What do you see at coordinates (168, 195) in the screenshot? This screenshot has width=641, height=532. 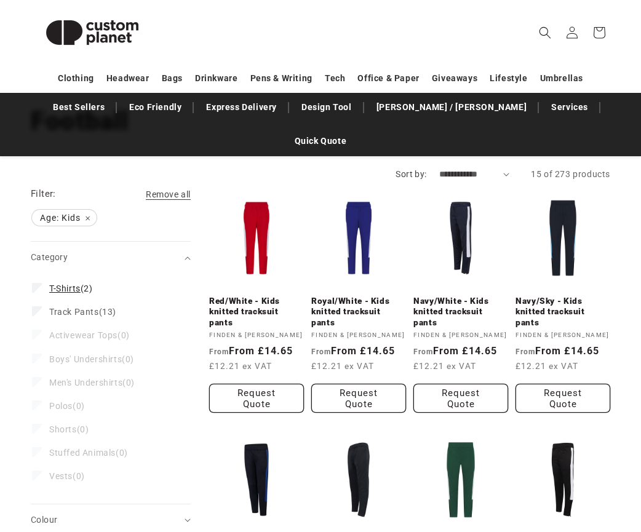 I see `span: Remove all` at bounding box center [168, 195].